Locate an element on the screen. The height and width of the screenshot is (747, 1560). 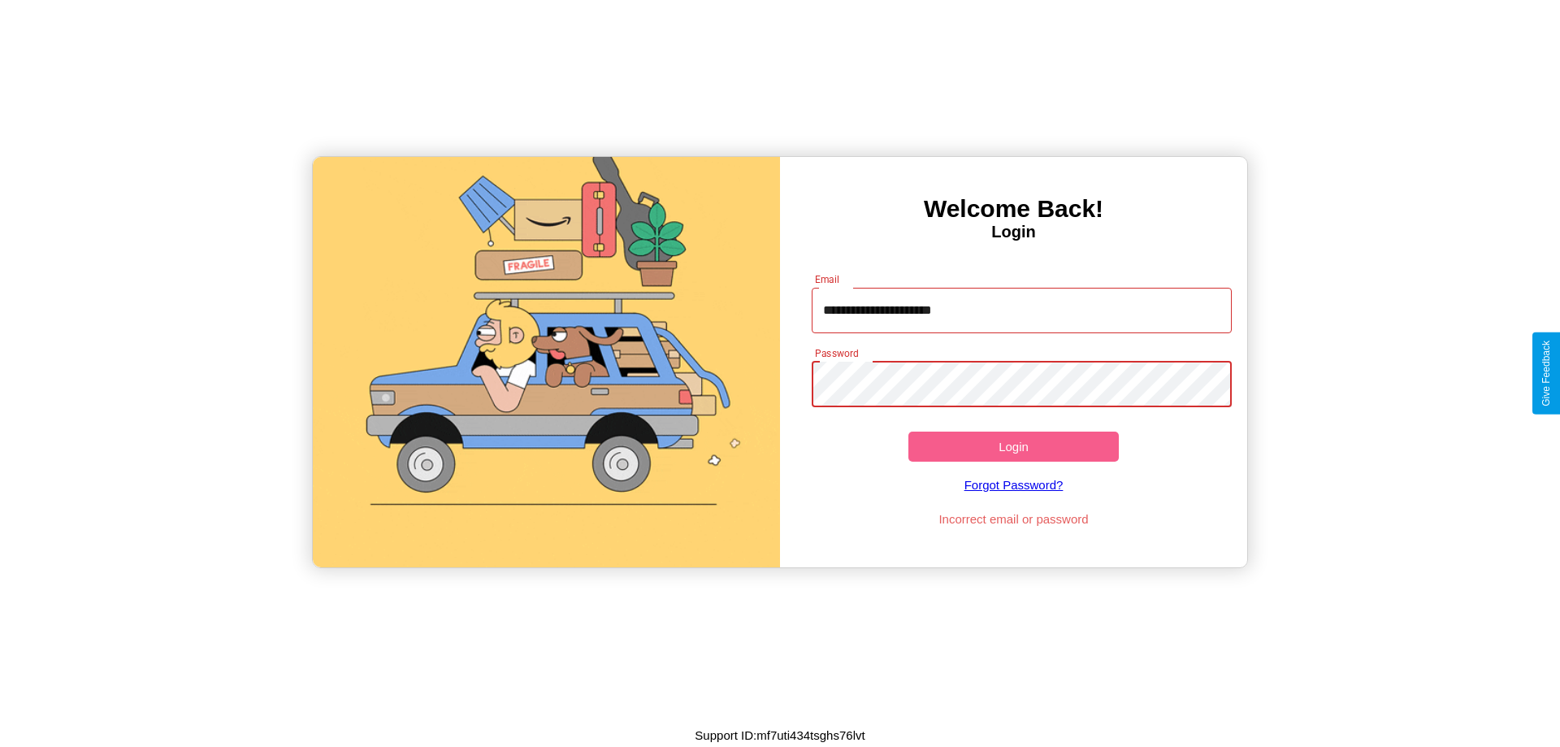
div: Give Feedback is located at coordinates (1546, 373).